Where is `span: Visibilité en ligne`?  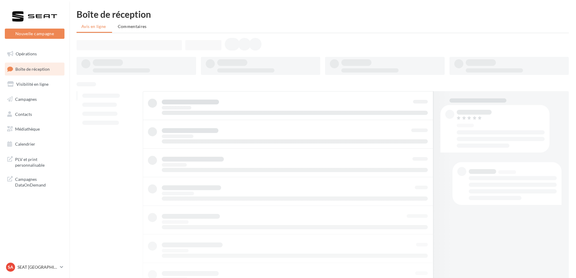 span: Visibilité en ligne is located at coordinates (32, 84).